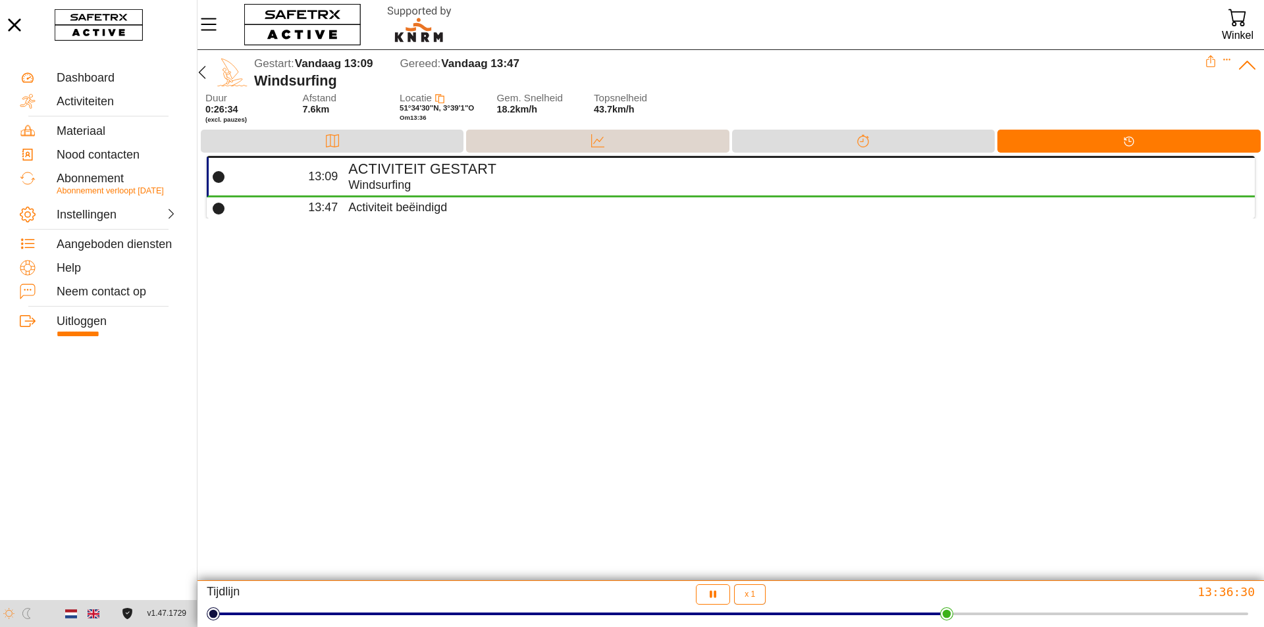 The width and height of the screenshot is (1264, 627). What do you see at coordinates (71, 614) in the screenshot?
I see `img: nl.svg` at bounding box center [71, 614].